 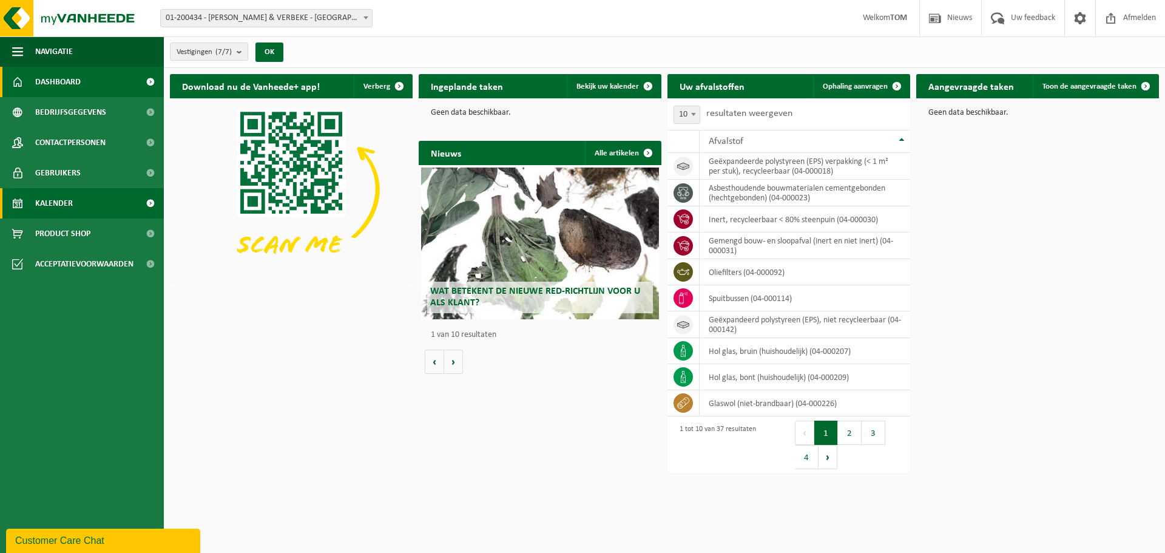 I want to click on td: oliefilters (04-000092), so click(x=805, y=272).